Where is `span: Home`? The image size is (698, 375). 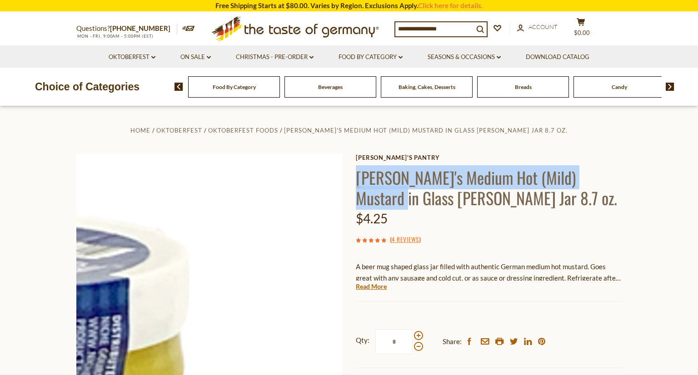
span: Home is located at coordinates (140, 130).